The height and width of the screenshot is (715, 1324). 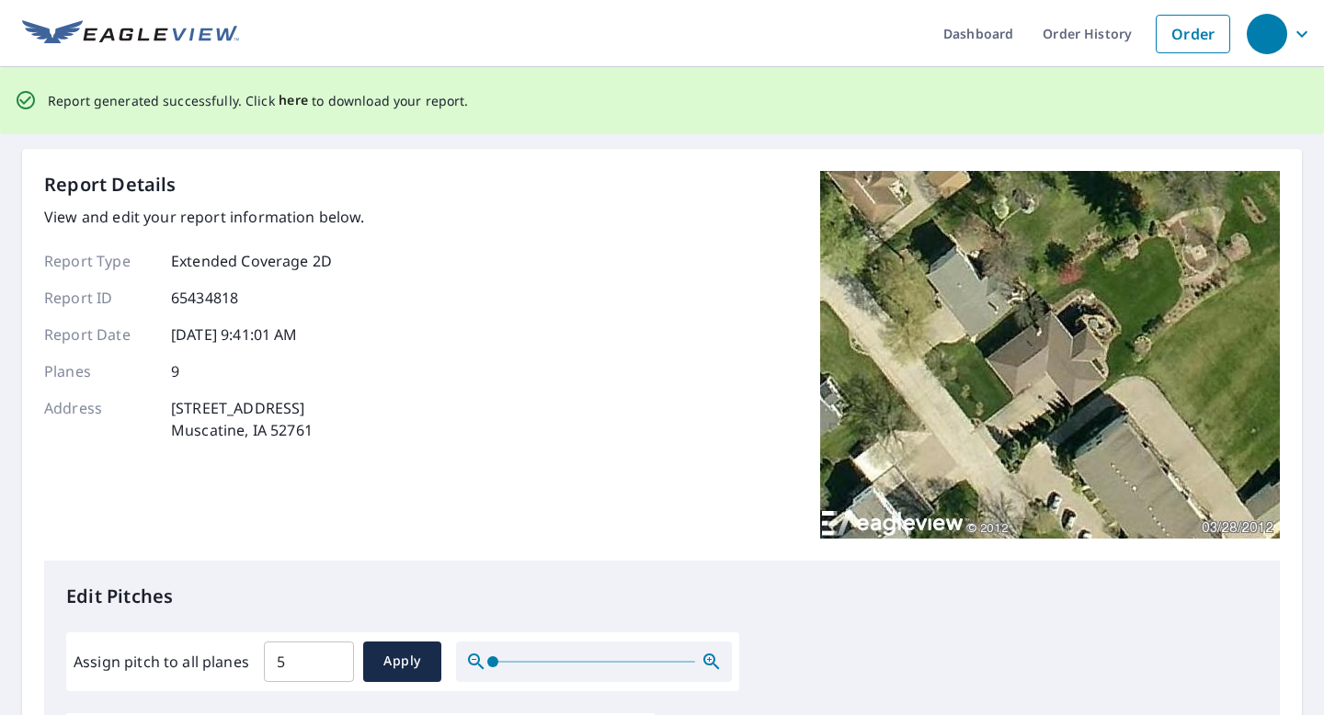 I want to click on p: Extended Coverage 2D, so click(x=251, y=261).